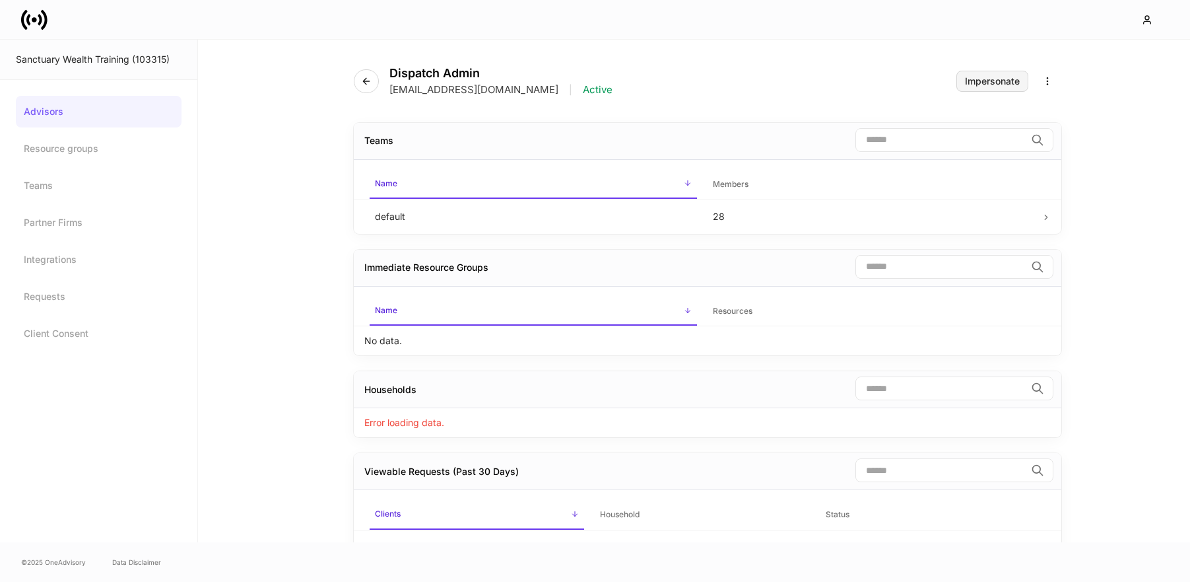 The height and width of the screenshot is (582, 1190). What do you see at coordinates (501, 73) in the screenshot?
I see `h4: Dispatch Admin` at bounding box center [501, 73].